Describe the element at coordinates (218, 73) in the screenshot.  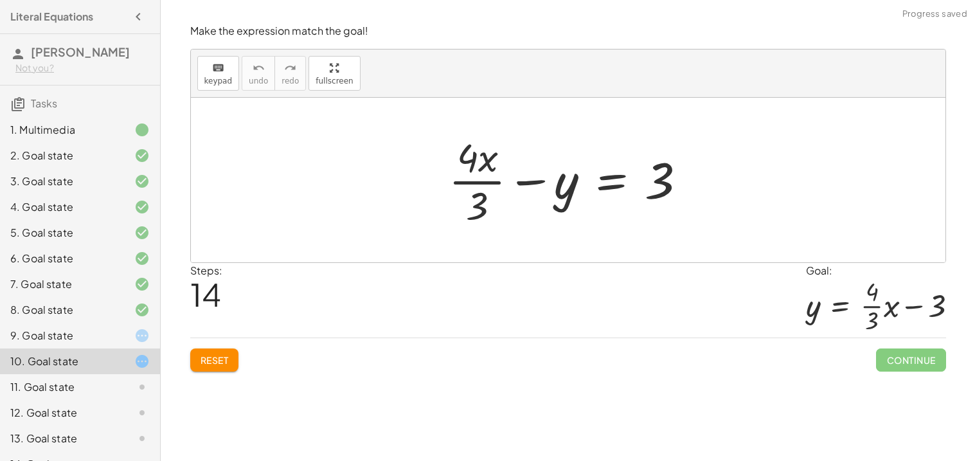
I see `button: keyboardkeypad` at that location.